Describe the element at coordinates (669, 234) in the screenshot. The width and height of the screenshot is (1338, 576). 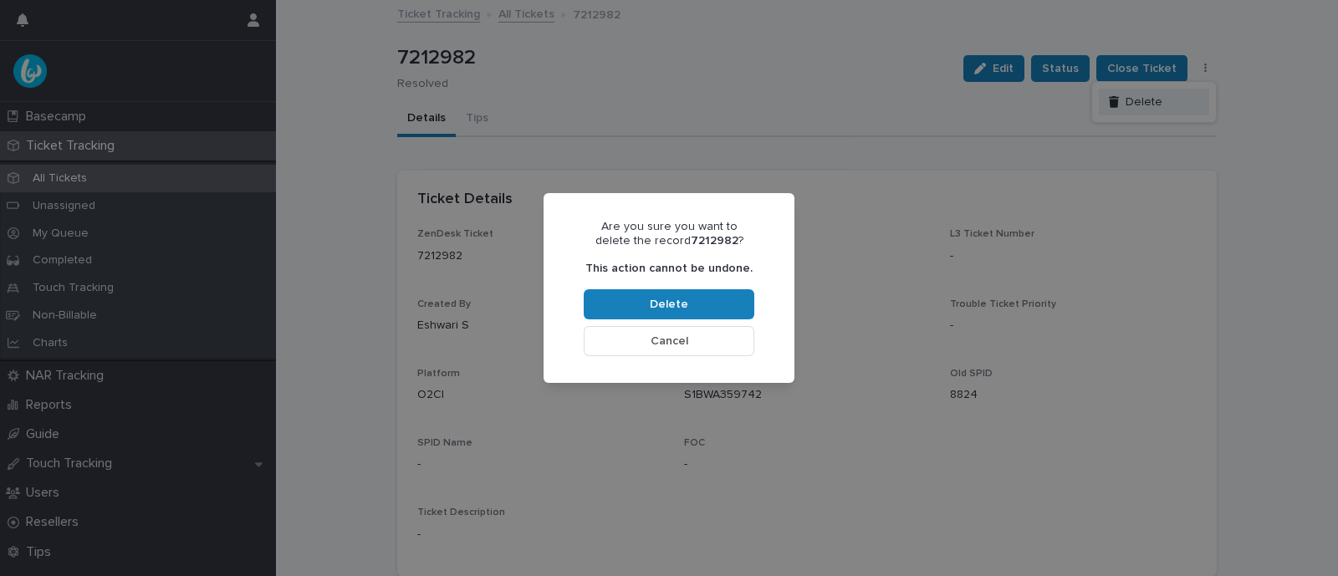
I see `p: Are you sure you want to delete the record ?` at that location.